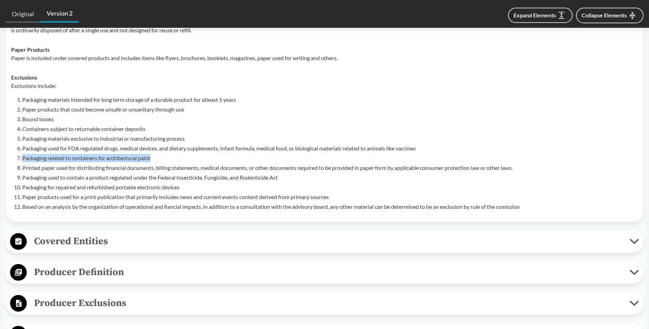 This screenshot has width=649, height=329. What do you see at coordinates (330, 100) in the screenshot?
I see `li: Packaging materials intended for long term storage of a durable product for atleast 5 years` at bounding box center [330, 100].